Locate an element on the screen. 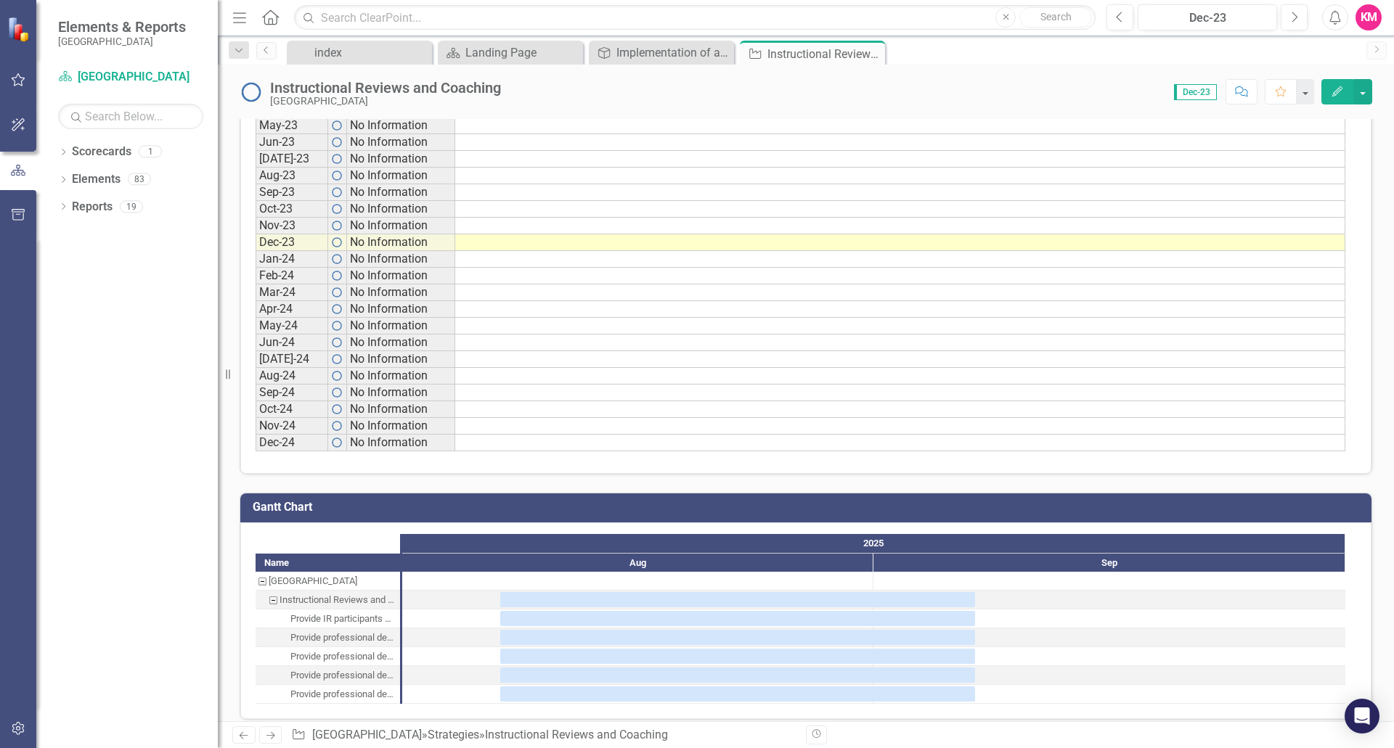  a: Implementation of an Instructional Framework to increase academic achievement of all students is located at coordinates (661, 52).